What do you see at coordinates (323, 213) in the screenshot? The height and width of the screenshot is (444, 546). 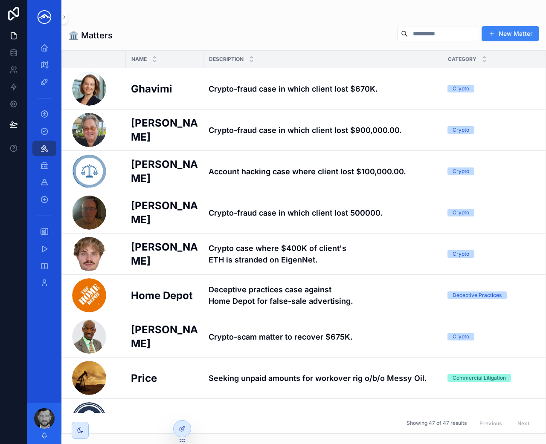 I see `h4: Crypto-fraud case in which client lost 500000.` at bounding box center [323, 213].